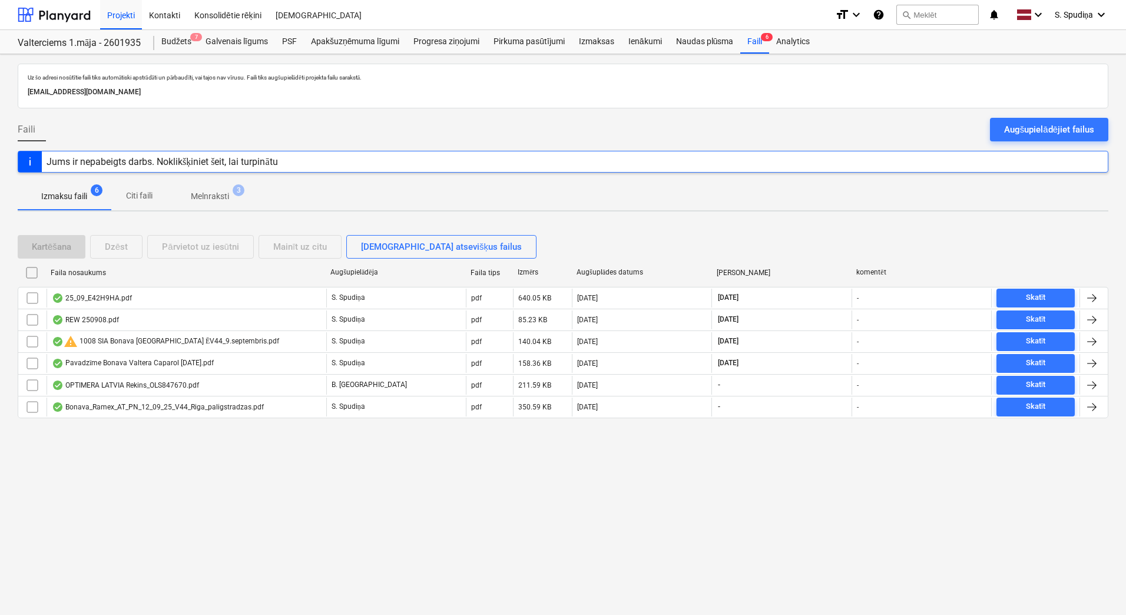 Image resolution: width=1126 pixels, height=615 pixels. What do you see at coordinates (529, 42) in the screenshot?
I see `a: Pirkuma pasūtījumi` at bounding box center [529, 42].